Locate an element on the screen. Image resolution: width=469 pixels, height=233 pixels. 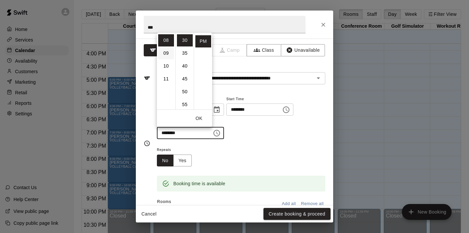
button: Cancel is located at coordinates (149, 214).